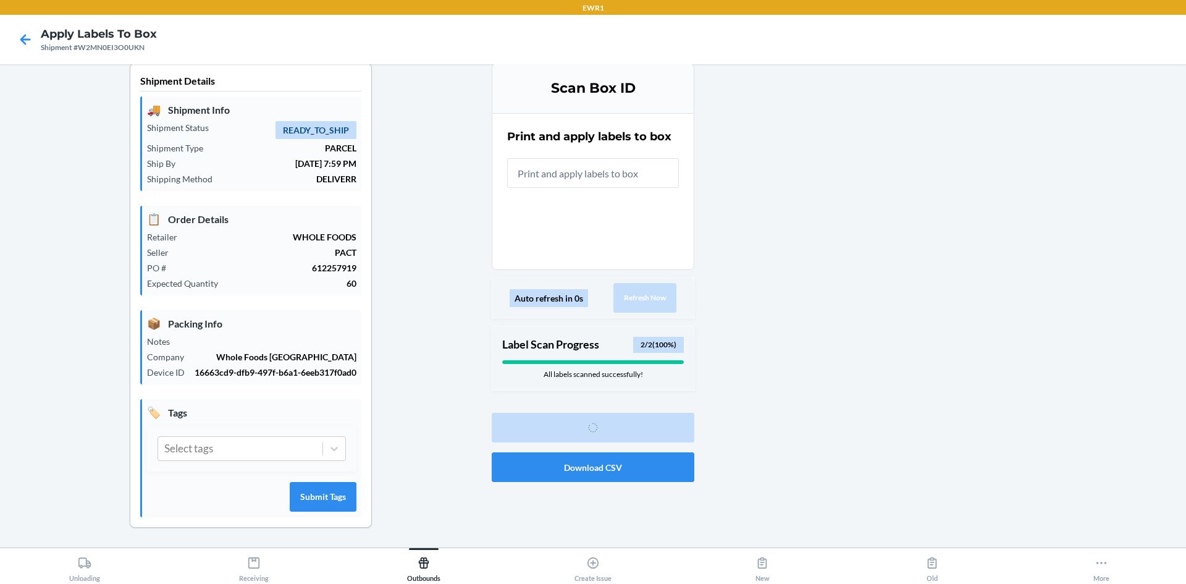 The image size is (1186, 584). I want to click on p: Company, so click(171, 357).